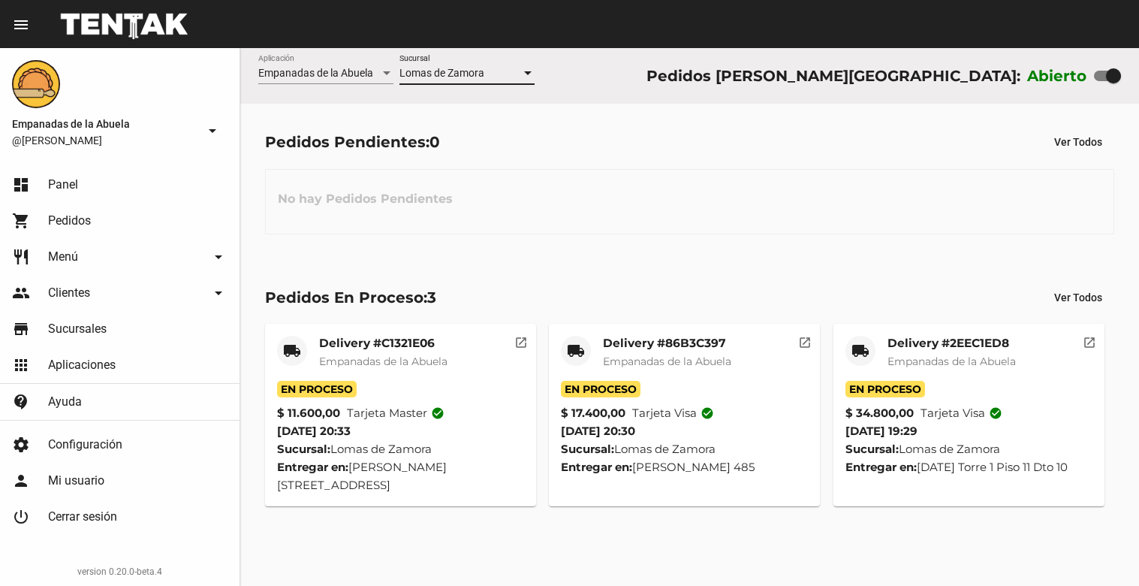 The height and width of the screenshot is (586, 1139). Describe the element at coordinates (63, 185) in the screenshot. I see `span: Panel` at that location.